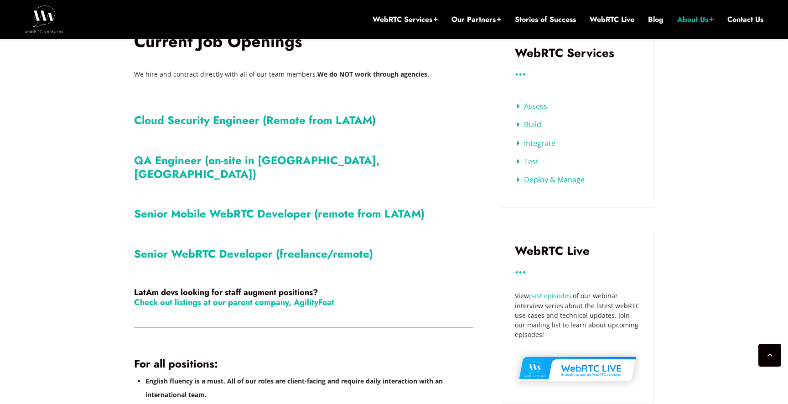  Describe the element at coordinates (528, 162) in the screenshot. I see `a: Test` at that location.